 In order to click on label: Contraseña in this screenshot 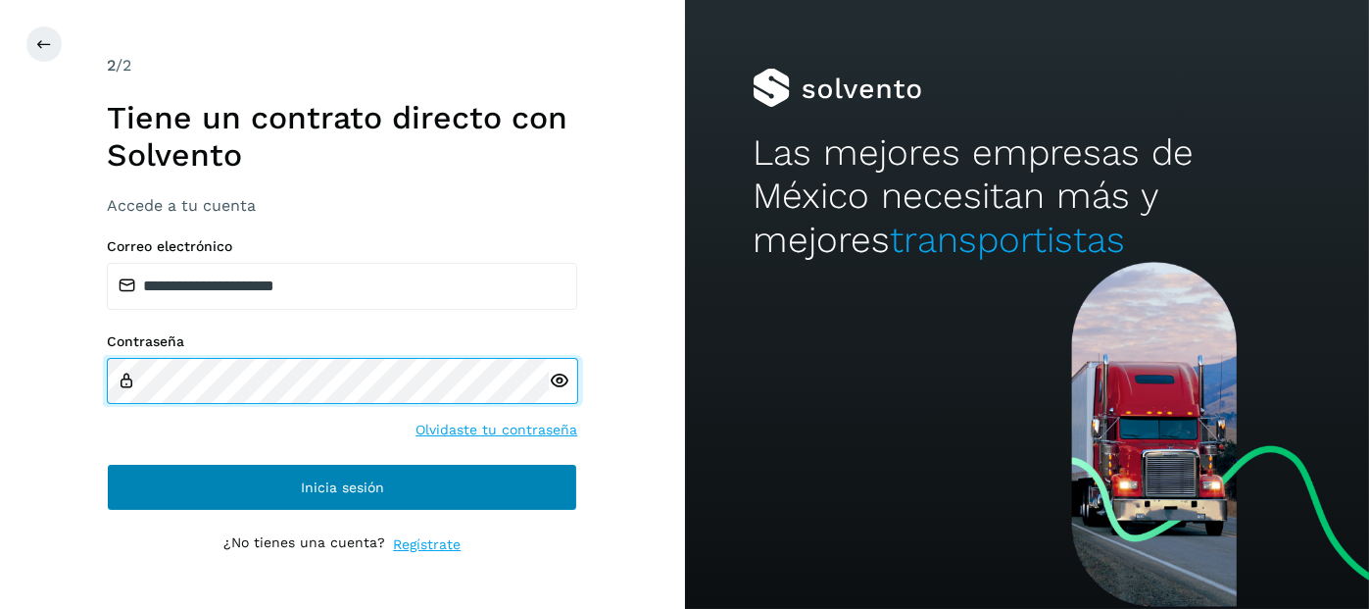, I will do `click(342, 341)`.